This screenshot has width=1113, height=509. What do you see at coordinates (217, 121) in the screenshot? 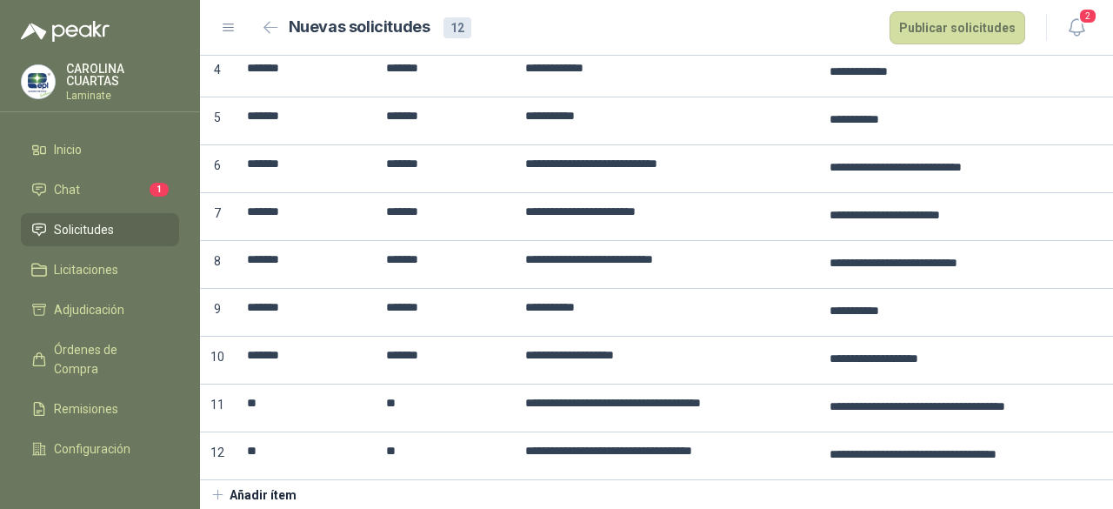
I see `p: 5` at bounding box center [217, 121].